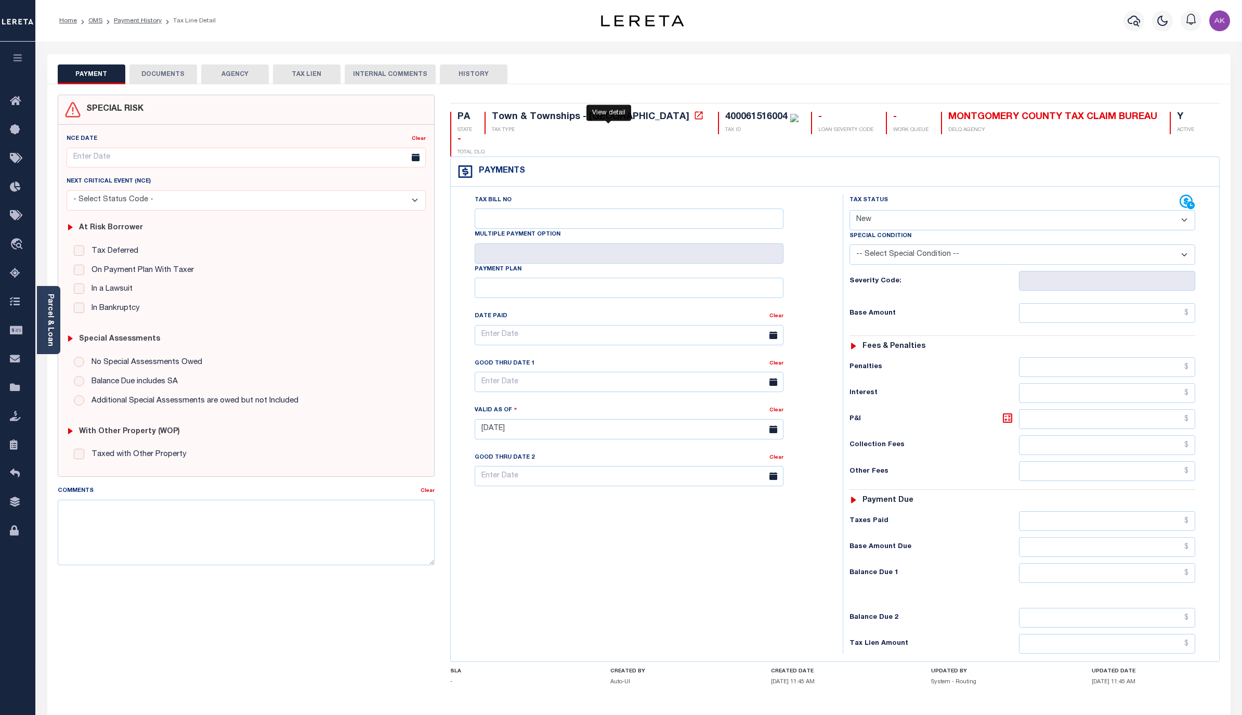 The width and height of the screenshot is (1242, 715). What do you see at coordinates (1156, 671) in the screenshot?
I see `h4: UPDATED DATE` at bounding box center [1156, 671].